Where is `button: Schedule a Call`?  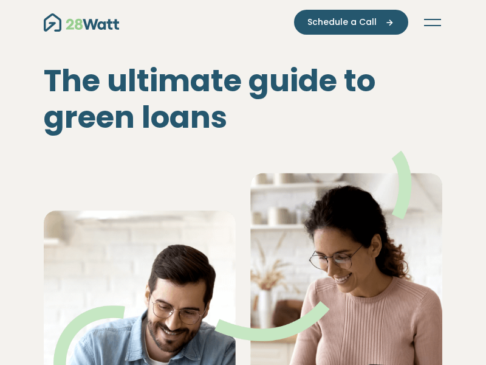
button: Schedule a Call is located at coordinates (351, 22).